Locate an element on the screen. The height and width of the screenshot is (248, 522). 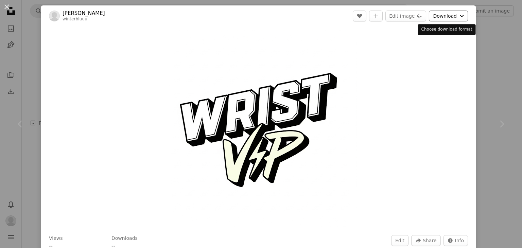
div: Choose download format is located at coordinates (447, 30).